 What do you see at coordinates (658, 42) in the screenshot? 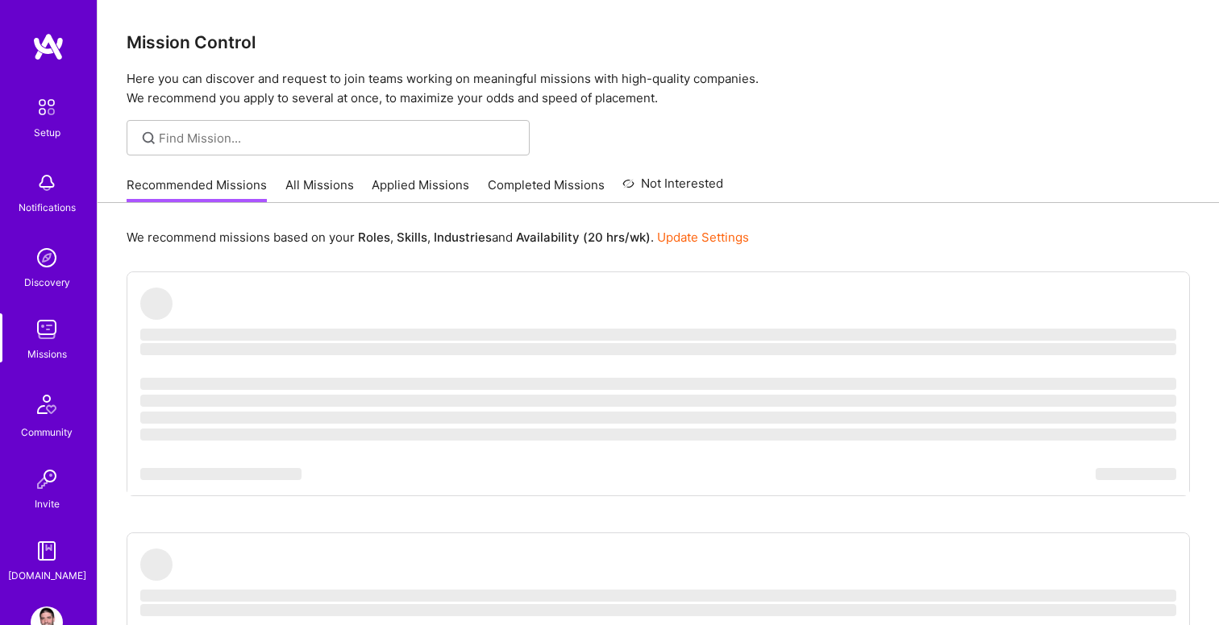
I see `h3: Mission Control` at bounding box center [658, 42].